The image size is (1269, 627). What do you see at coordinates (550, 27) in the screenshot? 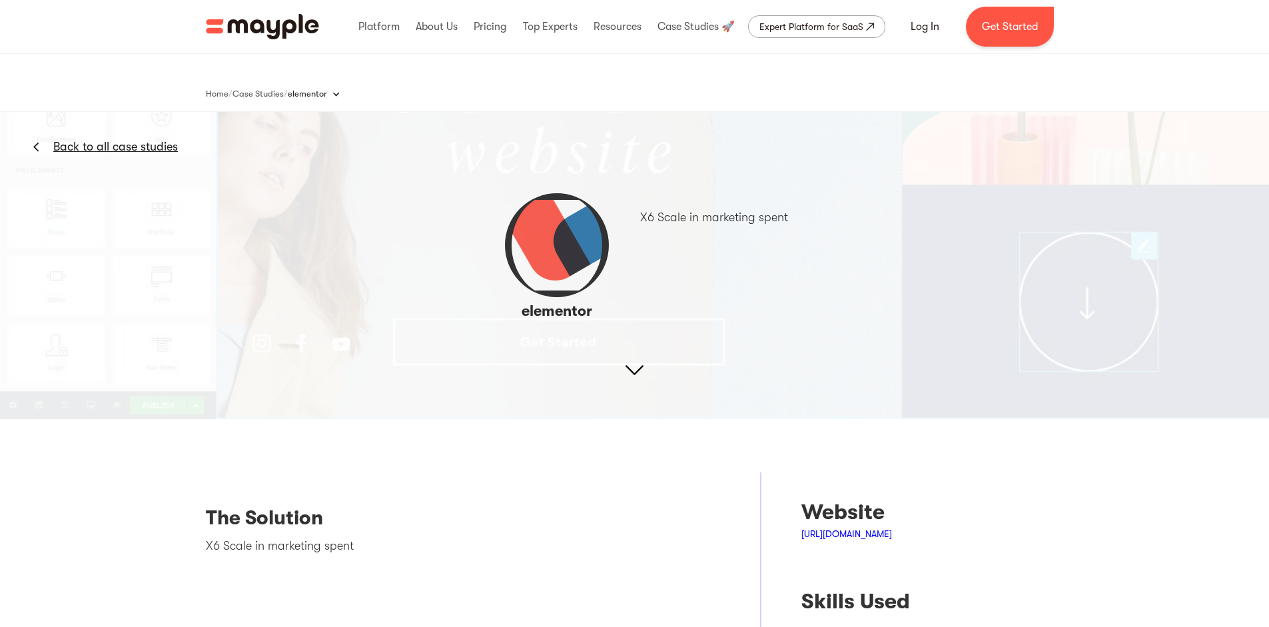
I see `div: Top Experts` at bounding box center [550, 27].